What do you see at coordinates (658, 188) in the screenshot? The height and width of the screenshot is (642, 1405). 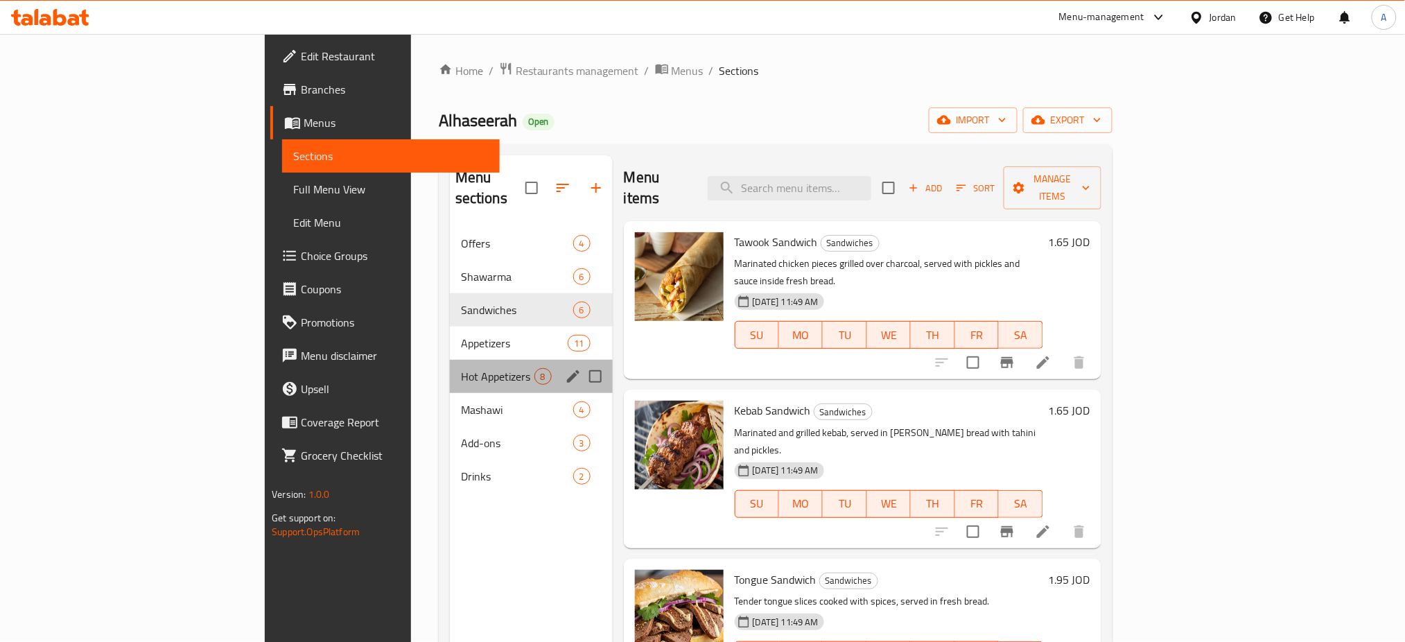 I see `h2: Menu items` at bounding box center [658, 188].